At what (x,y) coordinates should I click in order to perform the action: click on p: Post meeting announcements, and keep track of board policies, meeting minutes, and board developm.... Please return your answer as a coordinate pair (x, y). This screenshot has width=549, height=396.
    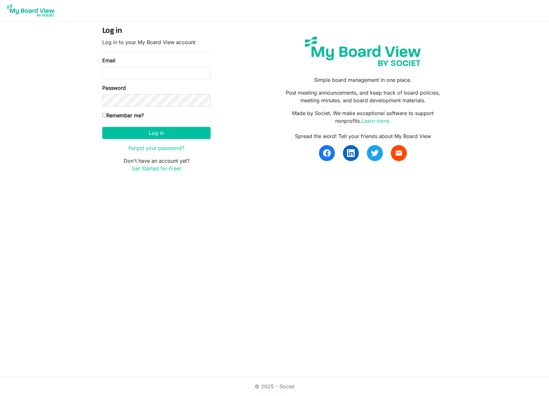
    Looking at the image, I should click on (363, 97).